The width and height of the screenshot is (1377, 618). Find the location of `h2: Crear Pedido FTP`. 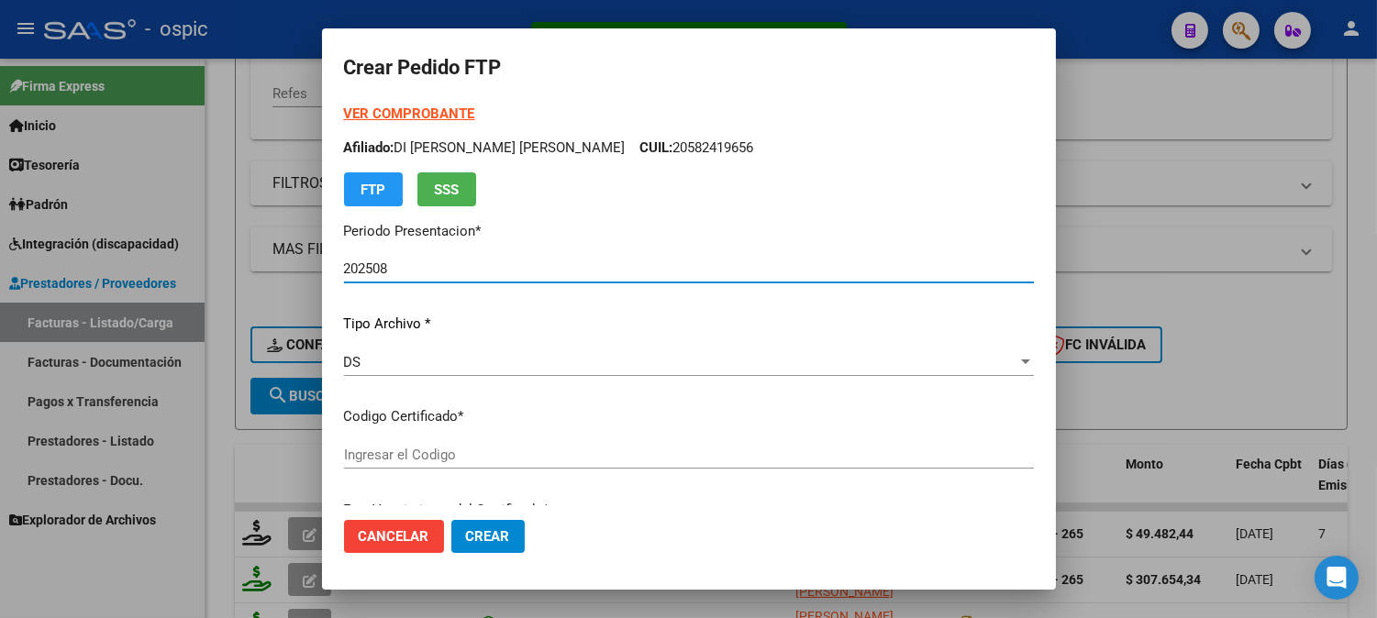

h2: Crear Pedido FTP is located at coordinates (689, 68).